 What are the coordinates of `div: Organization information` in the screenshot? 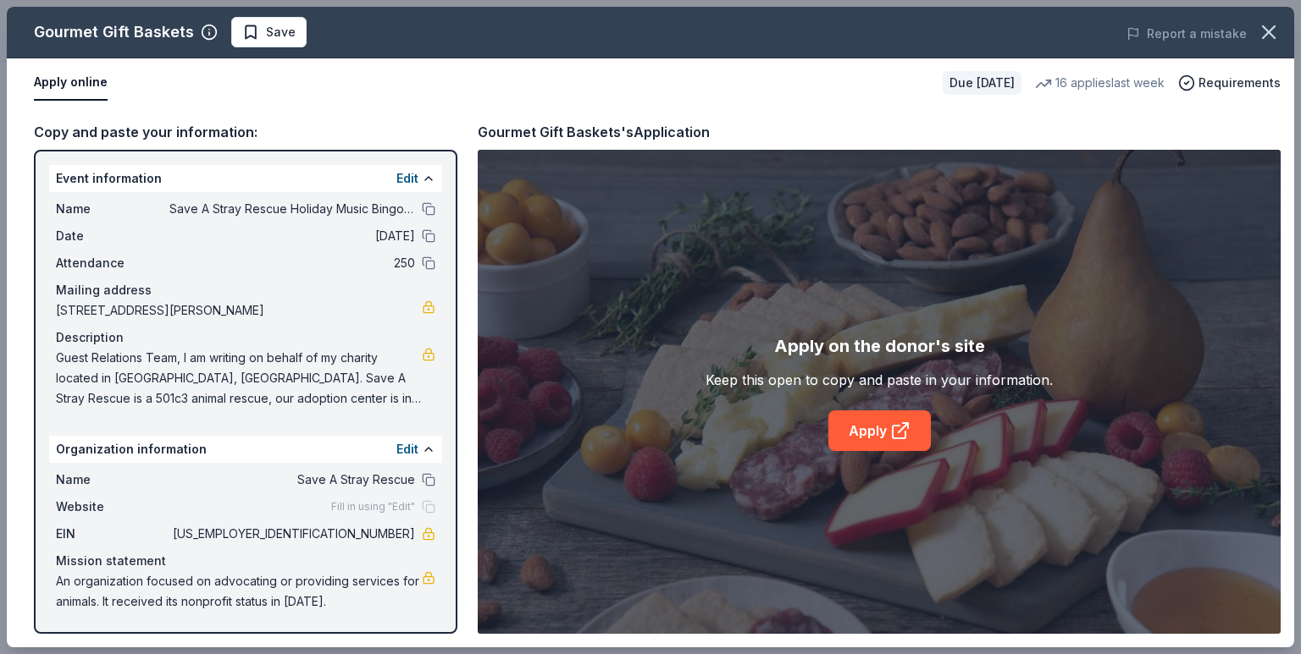 It's located at (246, 450).